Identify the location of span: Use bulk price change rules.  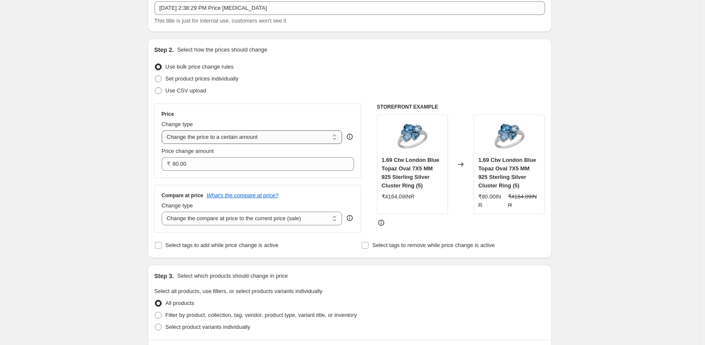
(200, 66).